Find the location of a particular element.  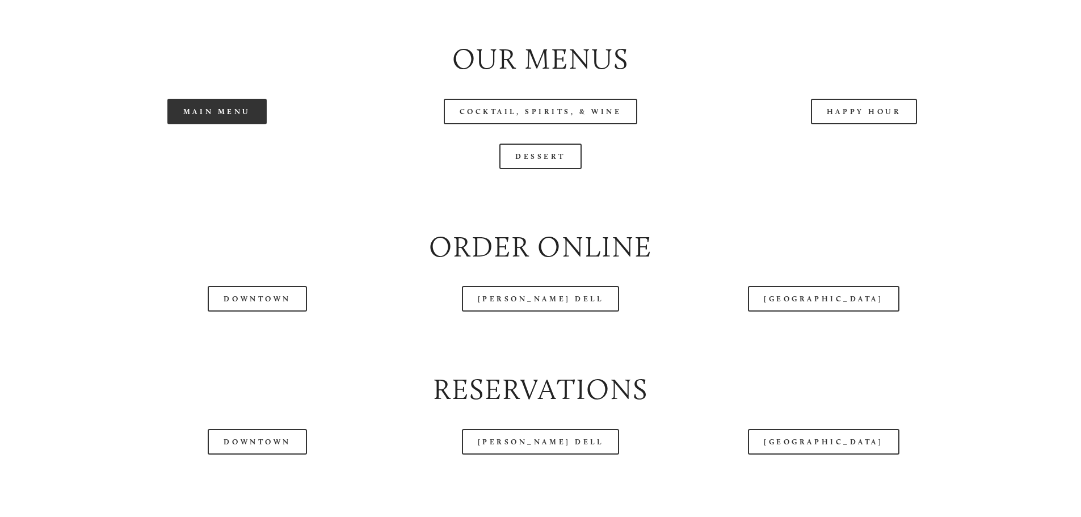

a: Cocktail, Spirits, & Wine is located at coordinates (541, 111).